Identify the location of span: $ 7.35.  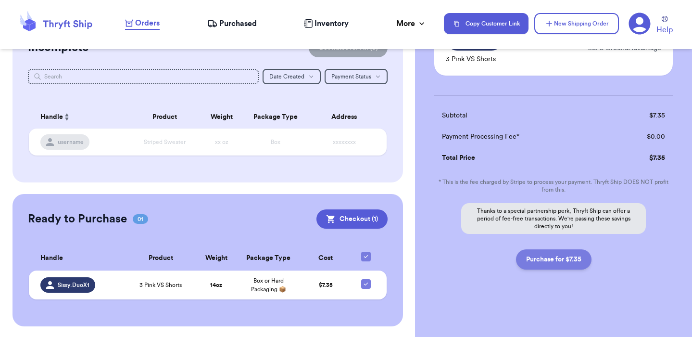
(325, 285).